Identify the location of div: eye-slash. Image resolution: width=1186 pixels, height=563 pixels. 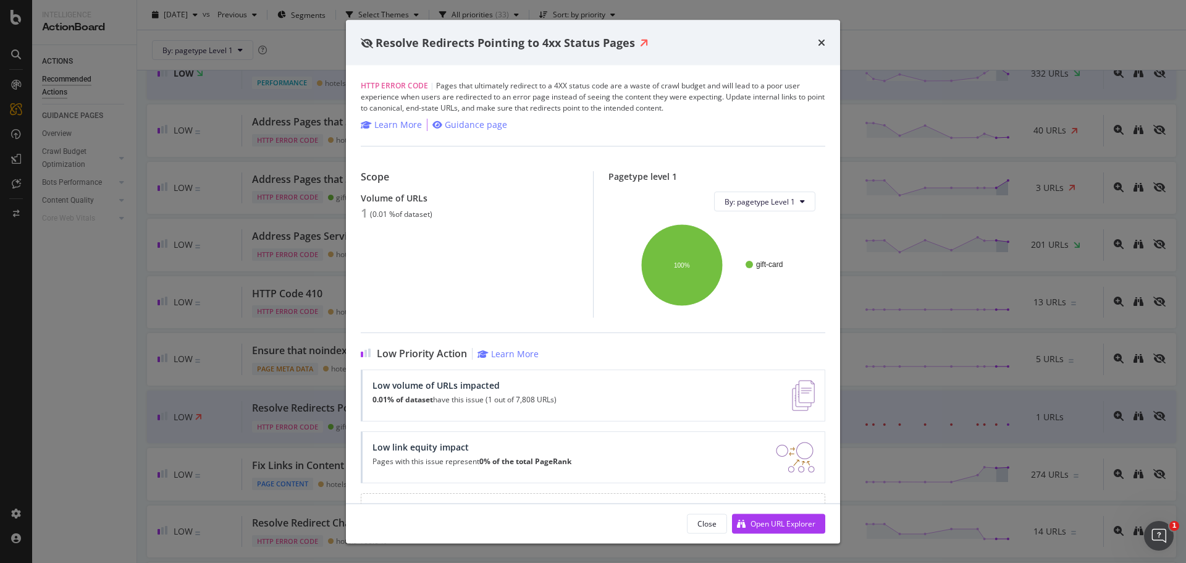
(367, 43).